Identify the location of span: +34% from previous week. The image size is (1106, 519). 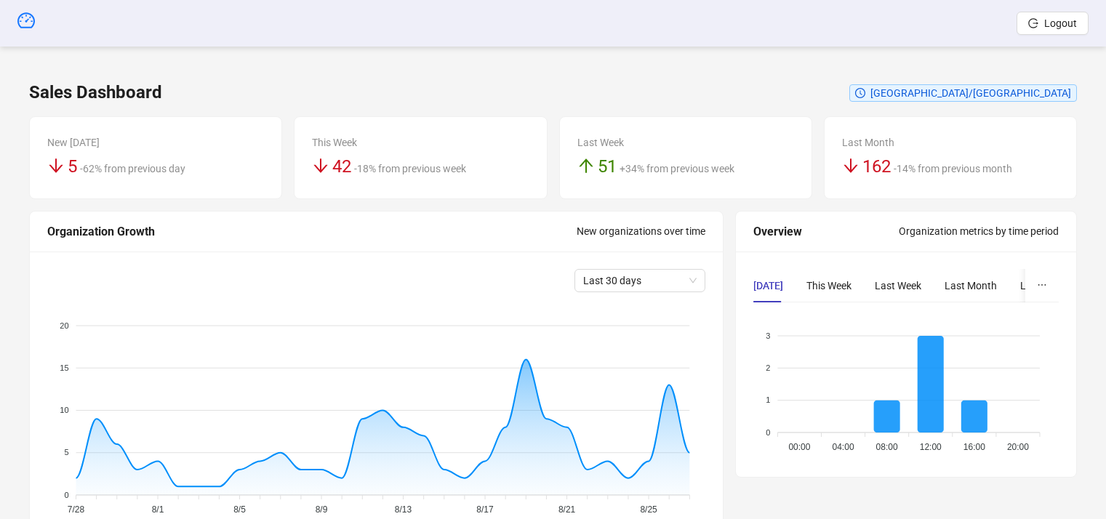
(677, 169).